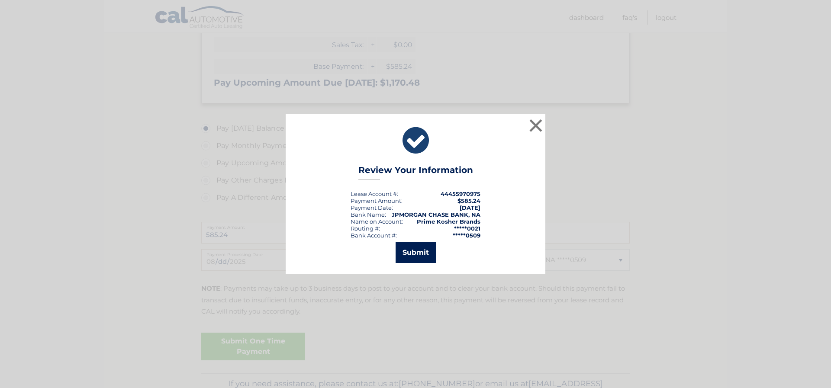 Image resolution: width=831 pixels, height=388 pixels. What do you see at coordinates (415, 253) in the screenshot?
I see `button: Submit` at bounding box center [415, 253].